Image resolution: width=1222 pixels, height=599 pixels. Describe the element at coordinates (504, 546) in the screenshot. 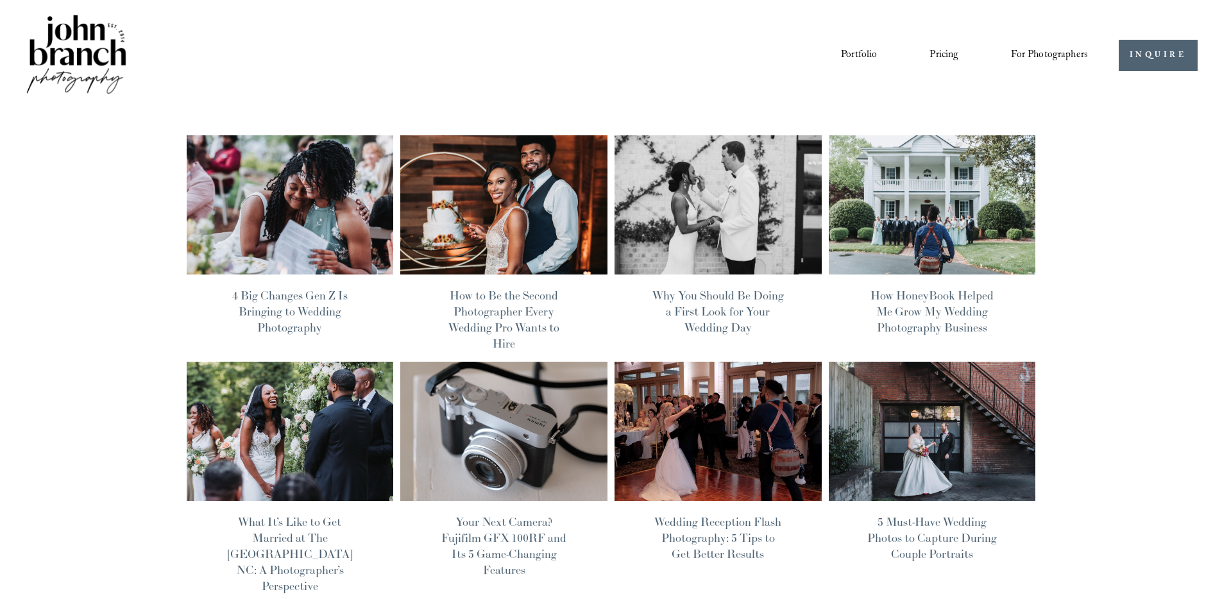

I see `a: Your Next Camera? Fujifilm GFX 100RF and Its 5 Game-Changing Features` at that location.